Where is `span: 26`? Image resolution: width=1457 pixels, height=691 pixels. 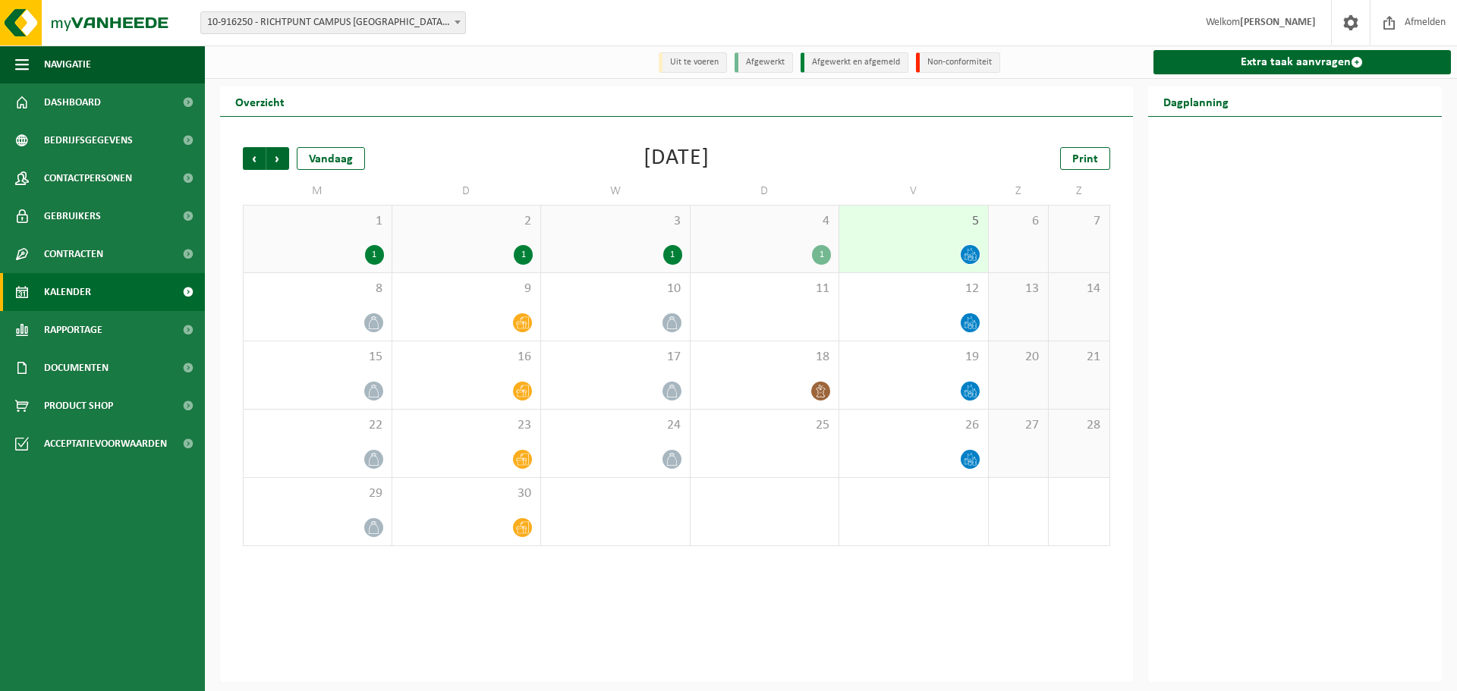
span: 26 is located at coordinates (914, 426).